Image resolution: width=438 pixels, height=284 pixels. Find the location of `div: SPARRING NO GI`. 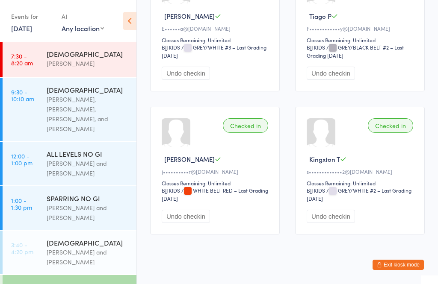

div: SPARRING NO GI is located at coordinates (88, 198).